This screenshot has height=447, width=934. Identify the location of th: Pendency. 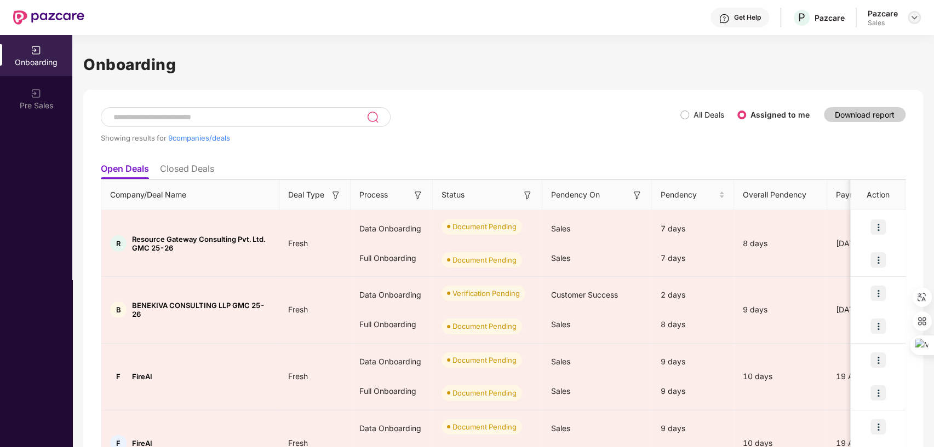
(693, 195).